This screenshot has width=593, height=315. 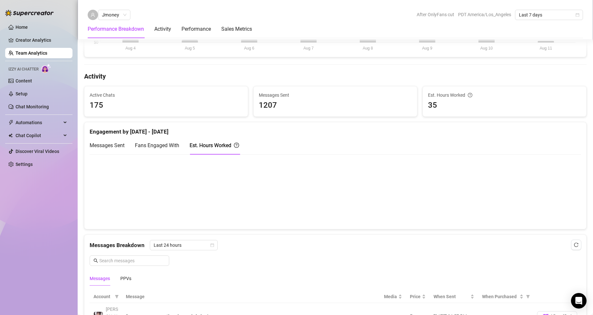 What do you see at coordinates (485, 15) in the screenshot?
I see `span: PDT America/Los_Angeles` at bounding box center [485, 15].